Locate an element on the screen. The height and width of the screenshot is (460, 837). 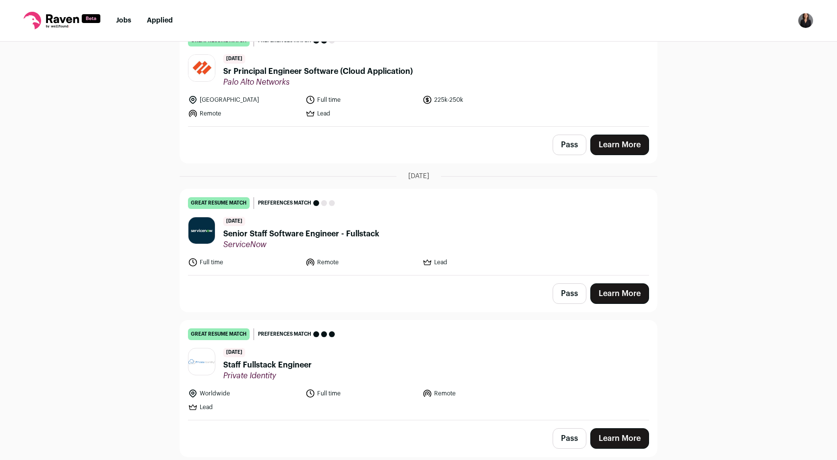
a: Applied is located at coordinates (159, 21).